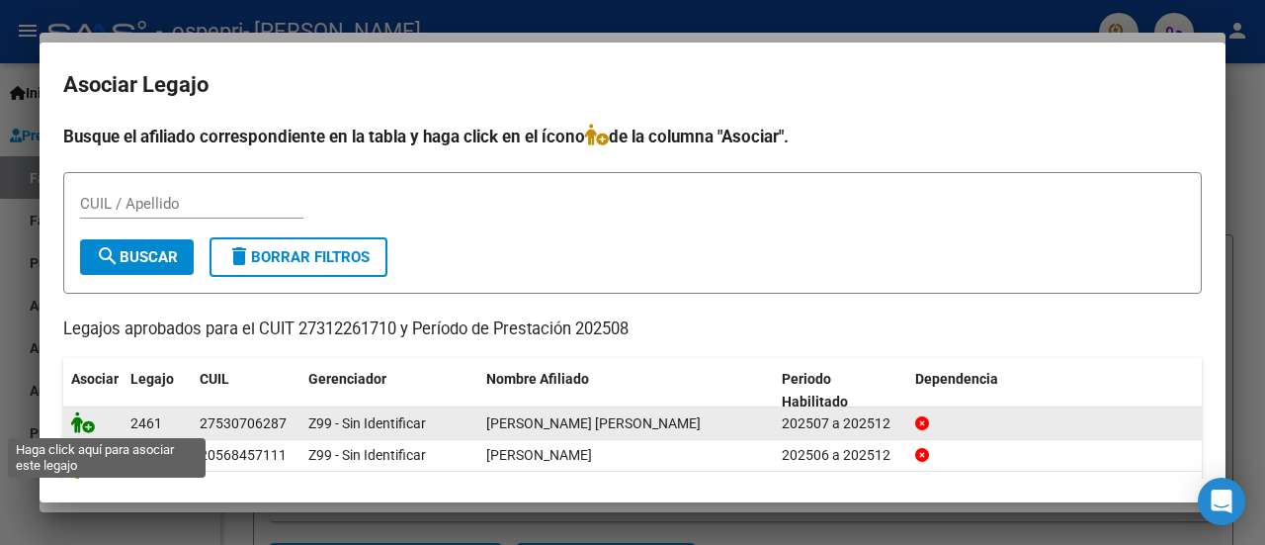 This screenshot has height=545, width=1265. What do you see at coordinates (840, 486) in the screenshot?
I see `div: 202501 a 202512` at bounding box center [840, 486].